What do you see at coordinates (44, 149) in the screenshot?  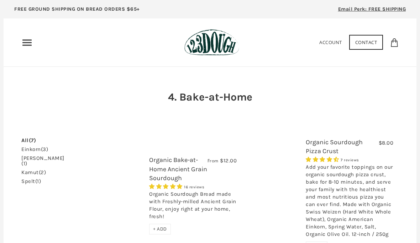 I see `span: (3)` at bounding box center [44, 149].